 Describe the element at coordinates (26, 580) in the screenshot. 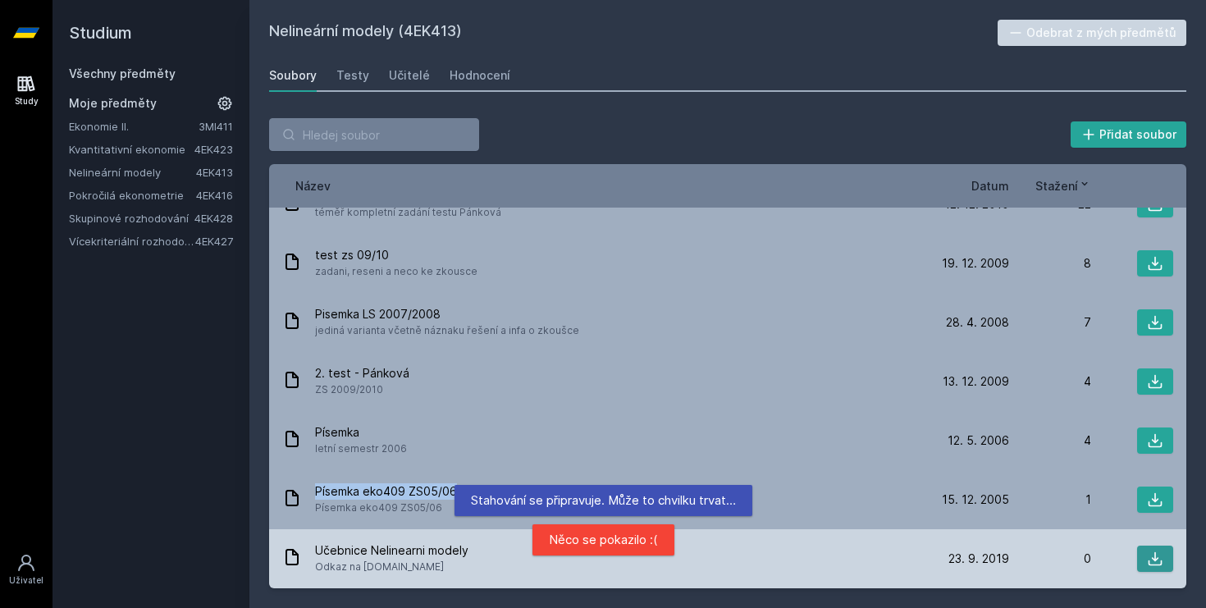

I see `div: Uživatel` at that location.